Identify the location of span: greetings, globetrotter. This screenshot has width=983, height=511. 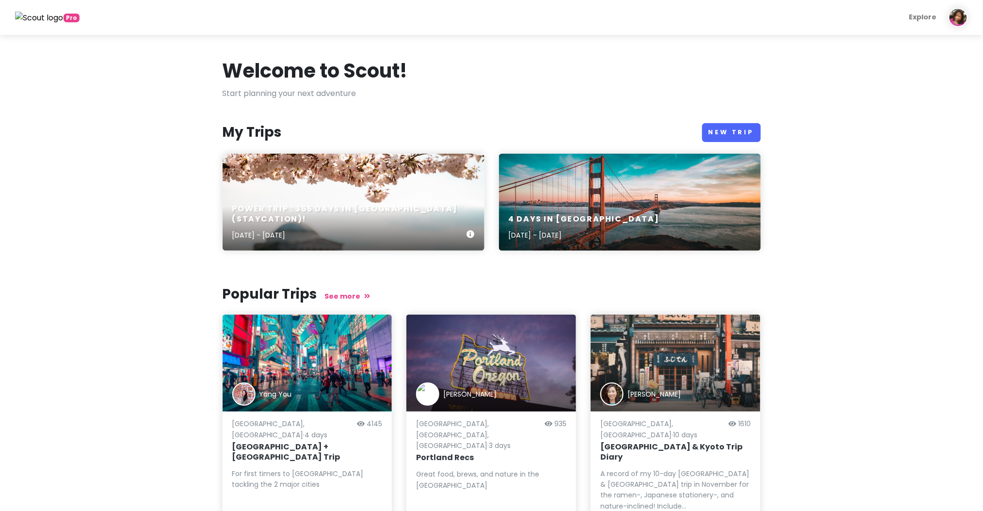
(71, 18).